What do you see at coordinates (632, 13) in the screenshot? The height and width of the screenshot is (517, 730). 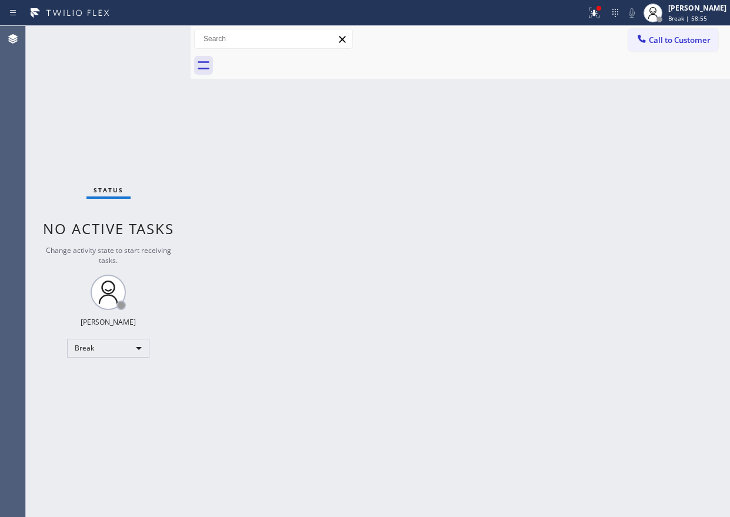 I see `button: Mute` at bounding box center [632, 13].